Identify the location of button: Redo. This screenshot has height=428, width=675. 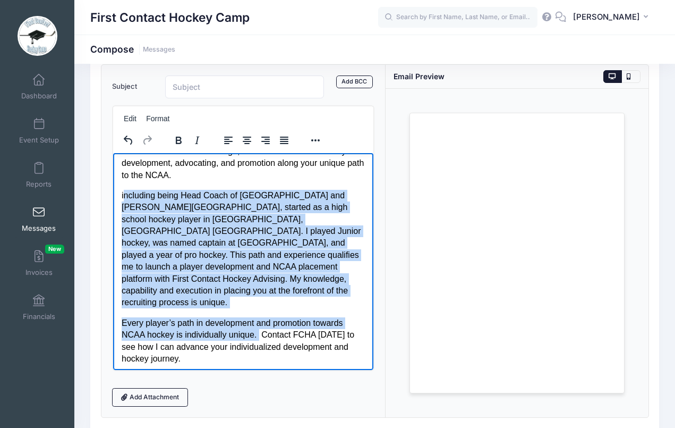
(147, 140).